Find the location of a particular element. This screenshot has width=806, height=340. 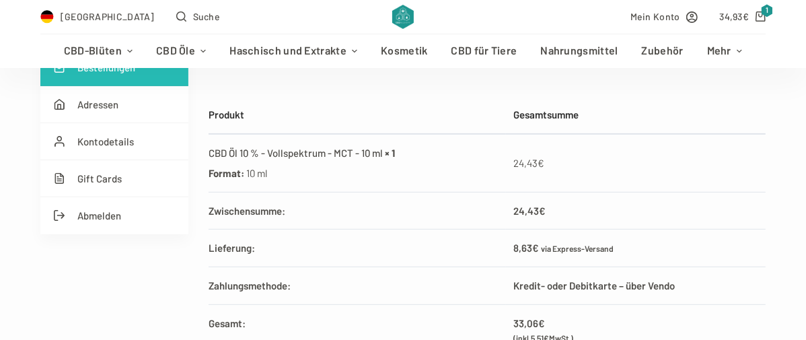

a: Zubehör is located at coordinates (662, 51).